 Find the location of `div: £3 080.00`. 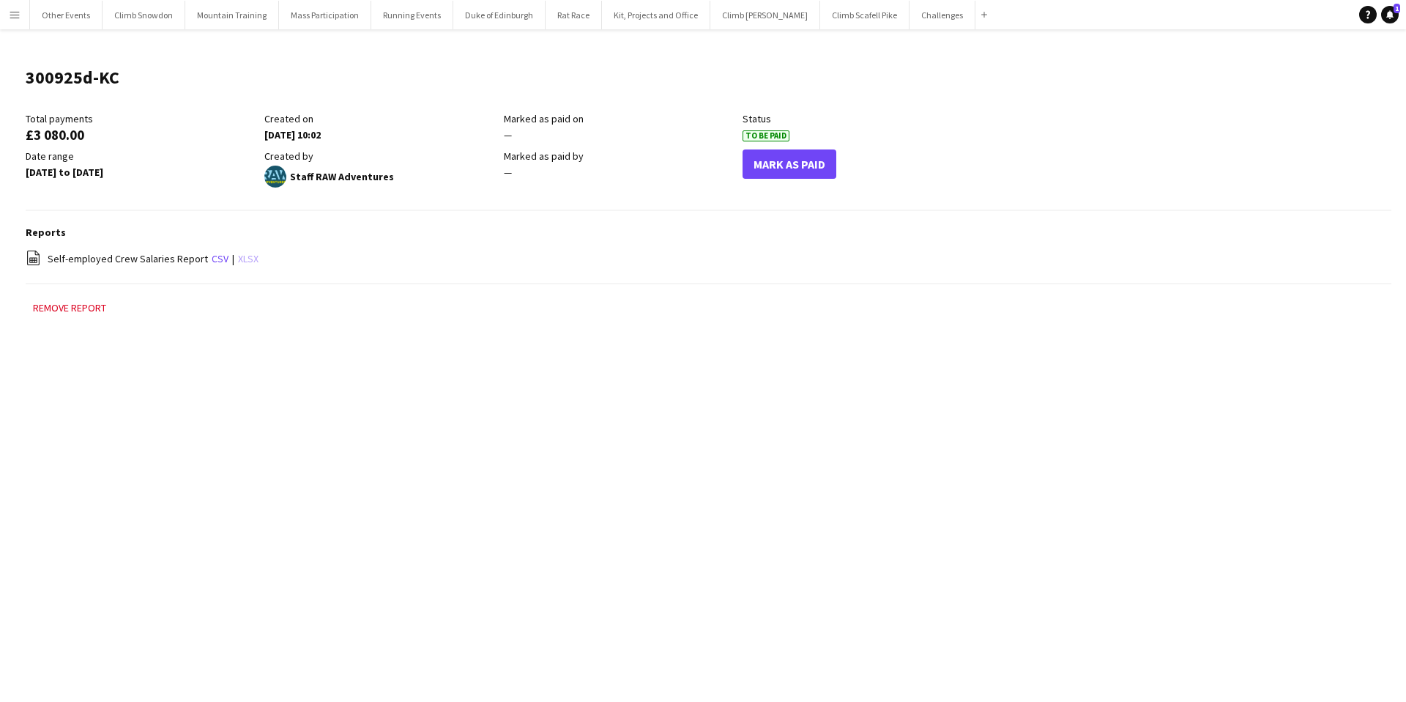

div: £3 080.00 is located at coordinates (141, 135).